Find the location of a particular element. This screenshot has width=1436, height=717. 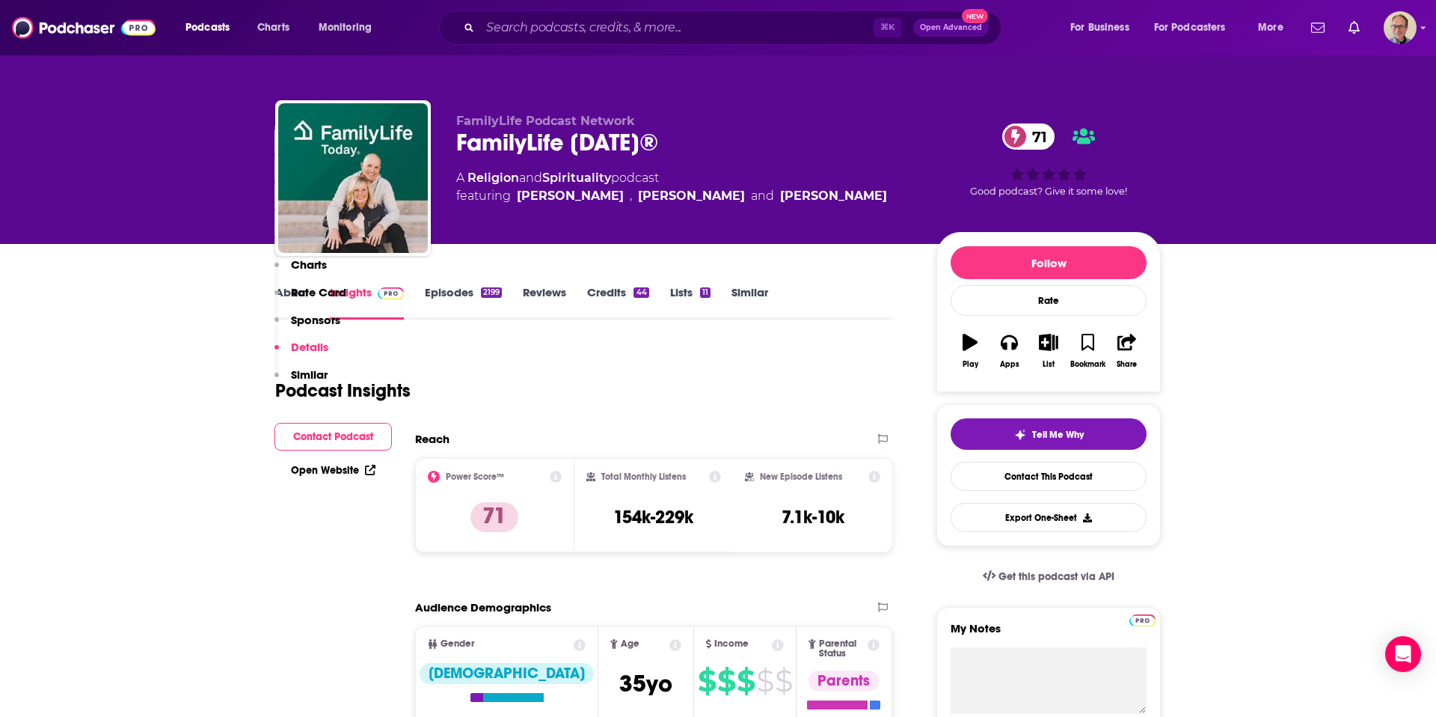

button: Similar is located at coordinates (301, 381).